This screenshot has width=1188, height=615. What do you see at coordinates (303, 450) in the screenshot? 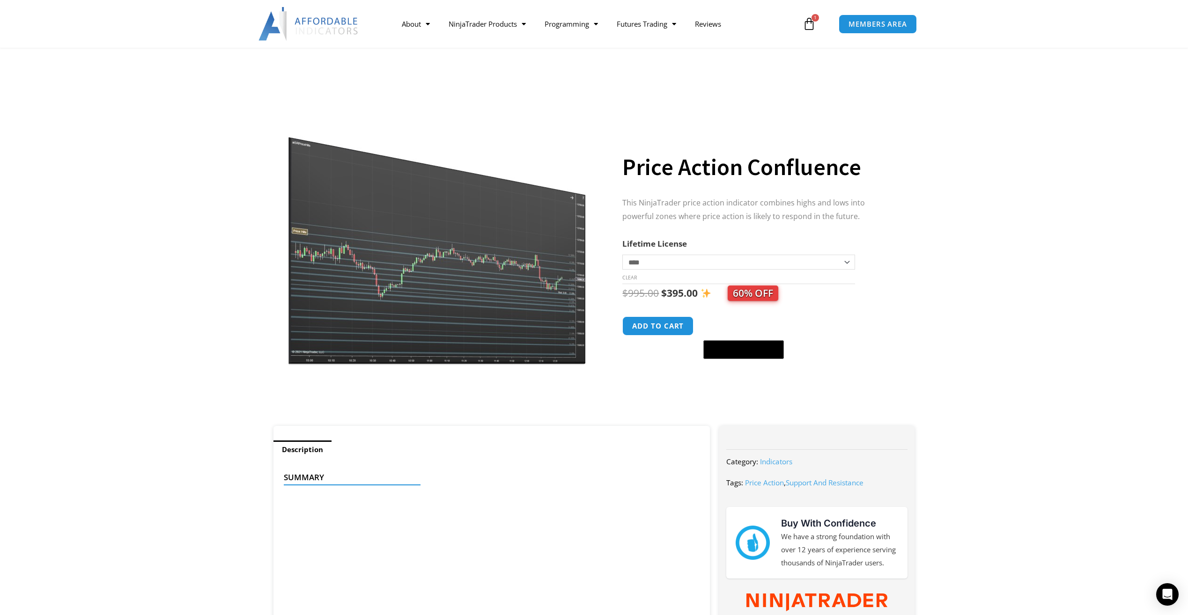
I see `a: Description` at bounding box center [303, 450].